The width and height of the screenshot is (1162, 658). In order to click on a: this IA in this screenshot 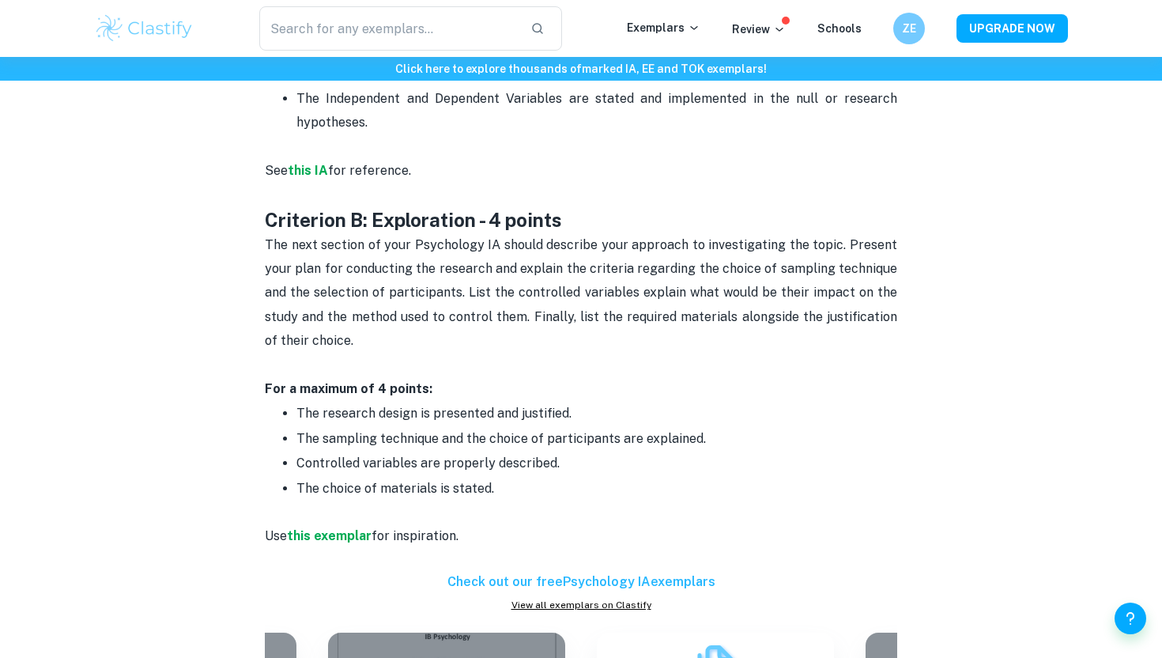, I will do `click(307, 170)`.